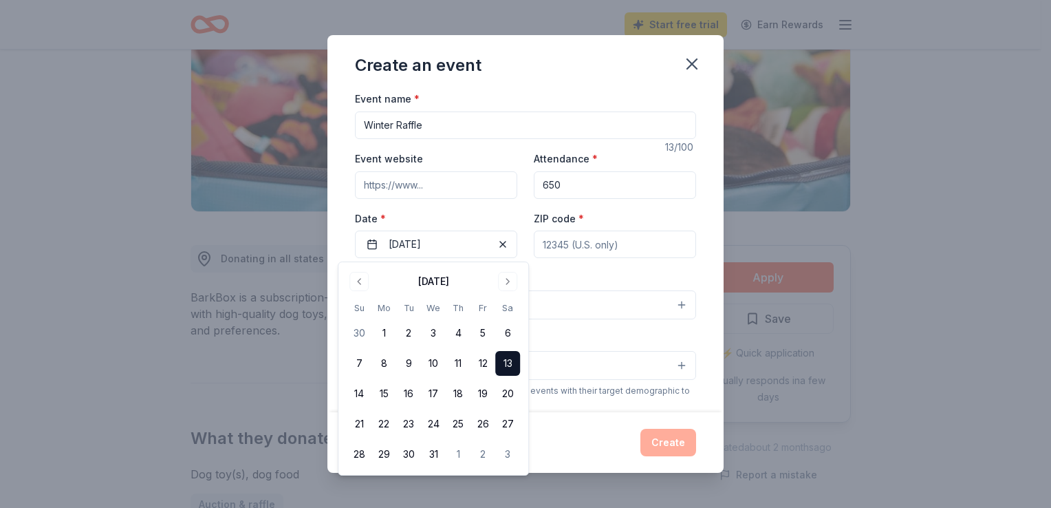 Image resolution: width=1051 pixels, height=508 pixels. What do you see at coordinates (387, 99) in the screenshot?
I see `label: Event name` at bounding box center [387, 99].